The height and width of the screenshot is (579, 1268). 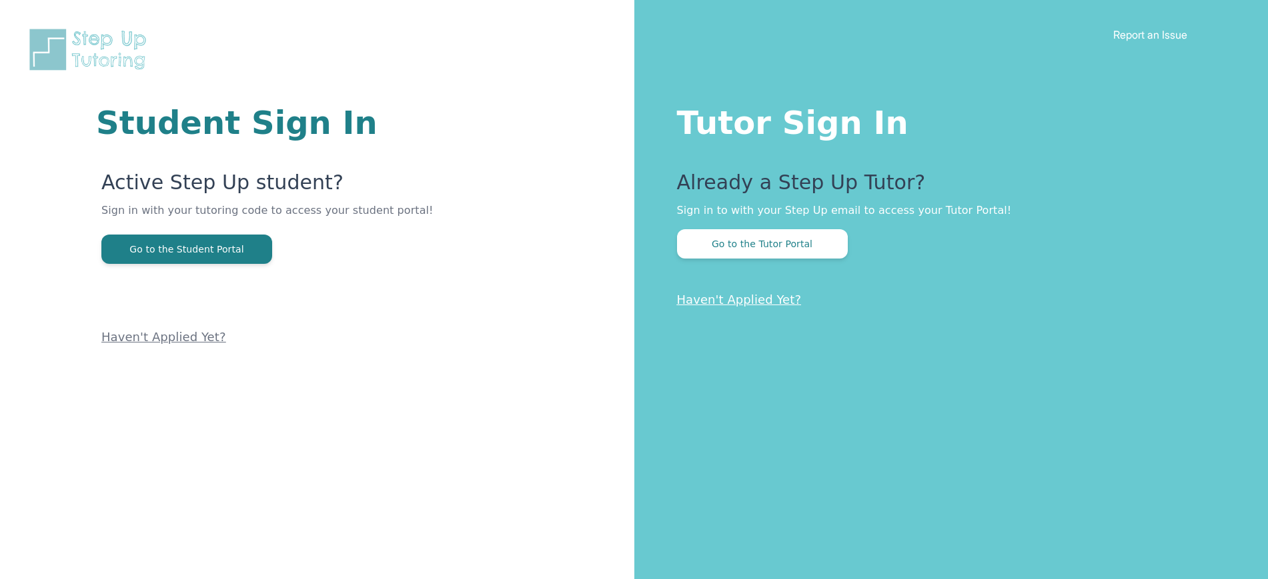 What do you see at coordinates (1150, 35) in the screenshot?
I see `a: Report an Issue` at bounding box center [1150, 35].